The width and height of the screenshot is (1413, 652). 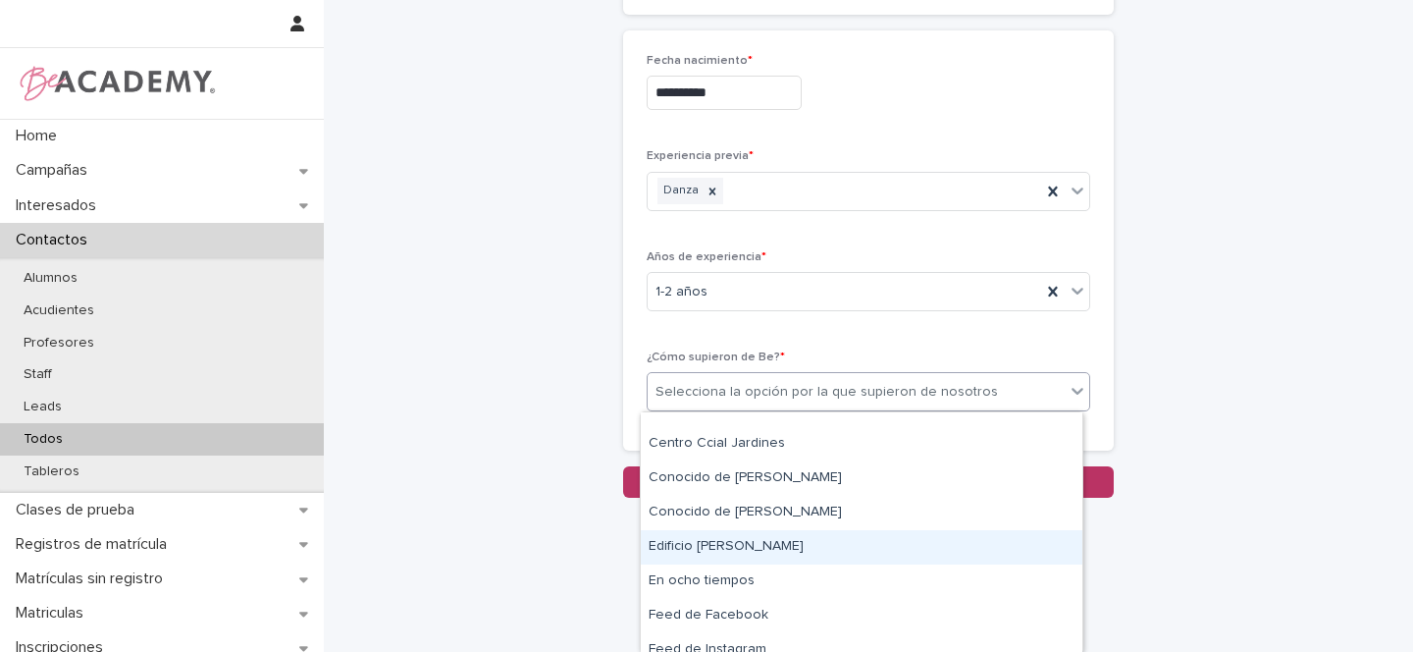 I want to click on img: WPrjXfSUmiLcdUfaYY4Q, so click(x=116, y=83).